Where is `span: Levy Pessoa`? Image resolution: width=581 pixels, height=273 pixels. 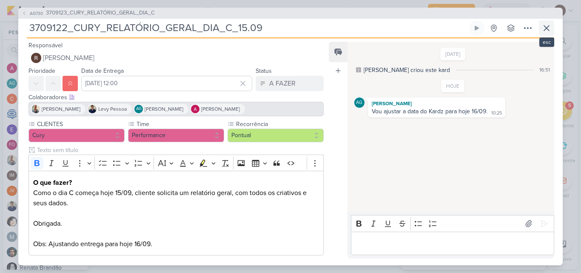 span: Levy Pessoa is located at coordinates (112, 109).